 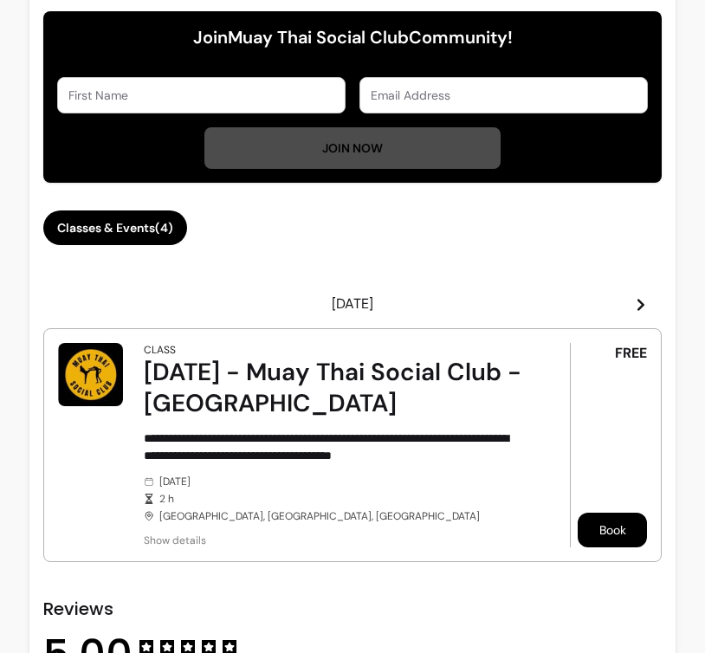 What do you see at coordinates (159, 350) in the screenshot?
I see `div: Class` at bounding box center [159, 350].